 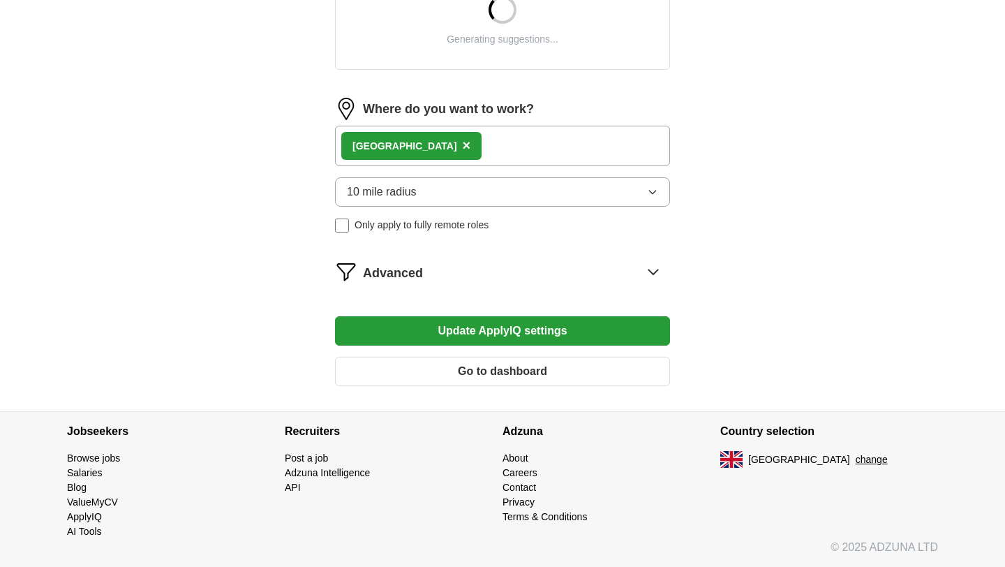 I want to click on button: Go to dashboard, so click(x=503, y=371).